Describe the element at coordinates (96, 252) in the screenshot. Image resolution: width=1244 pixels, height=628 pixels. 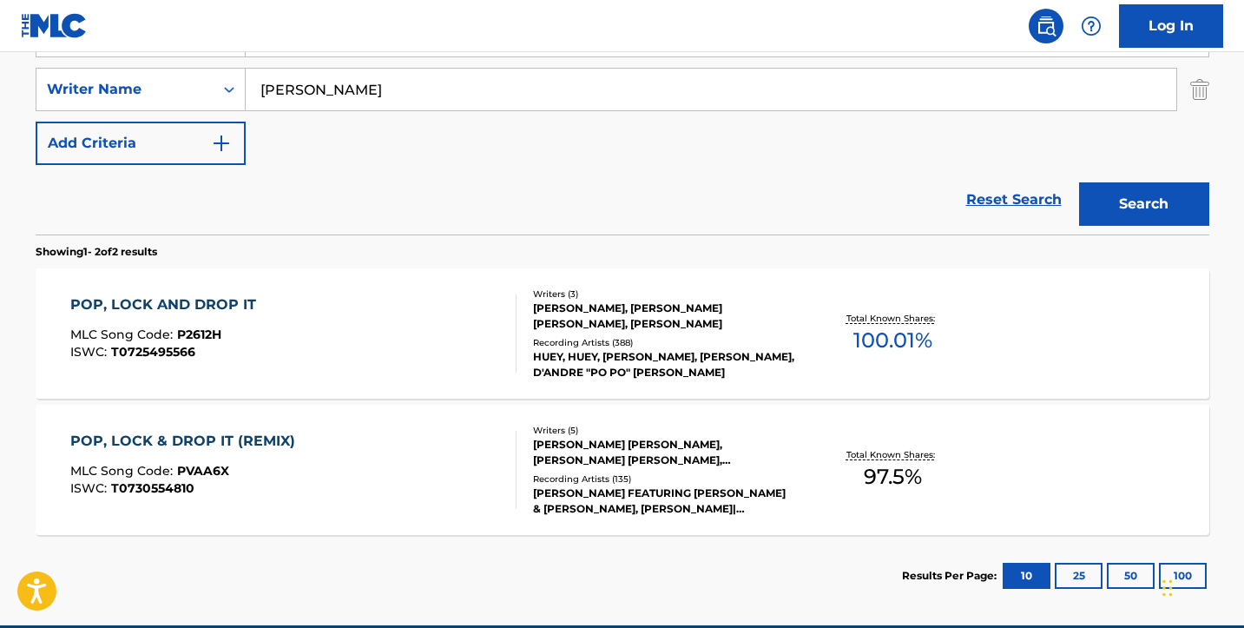
I see `p: Showing 1 - 2 of 2 results` at that location.